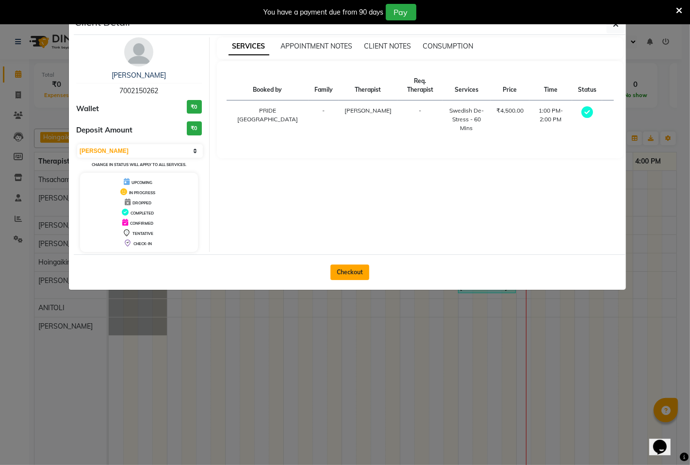 The height and width of the screenshot is (465, 690). What do you see at coordinates (510, 85) in the screenshot?
I see `th: Price` at bounding box center [510, 85].